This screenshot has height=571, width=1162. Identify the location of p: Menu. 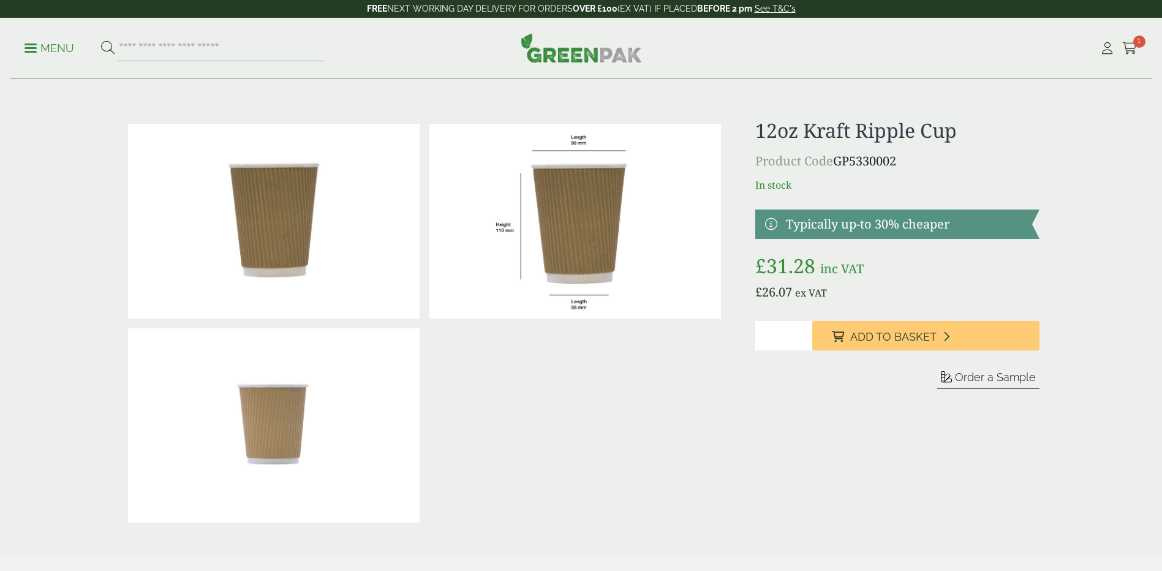
(49, 48).